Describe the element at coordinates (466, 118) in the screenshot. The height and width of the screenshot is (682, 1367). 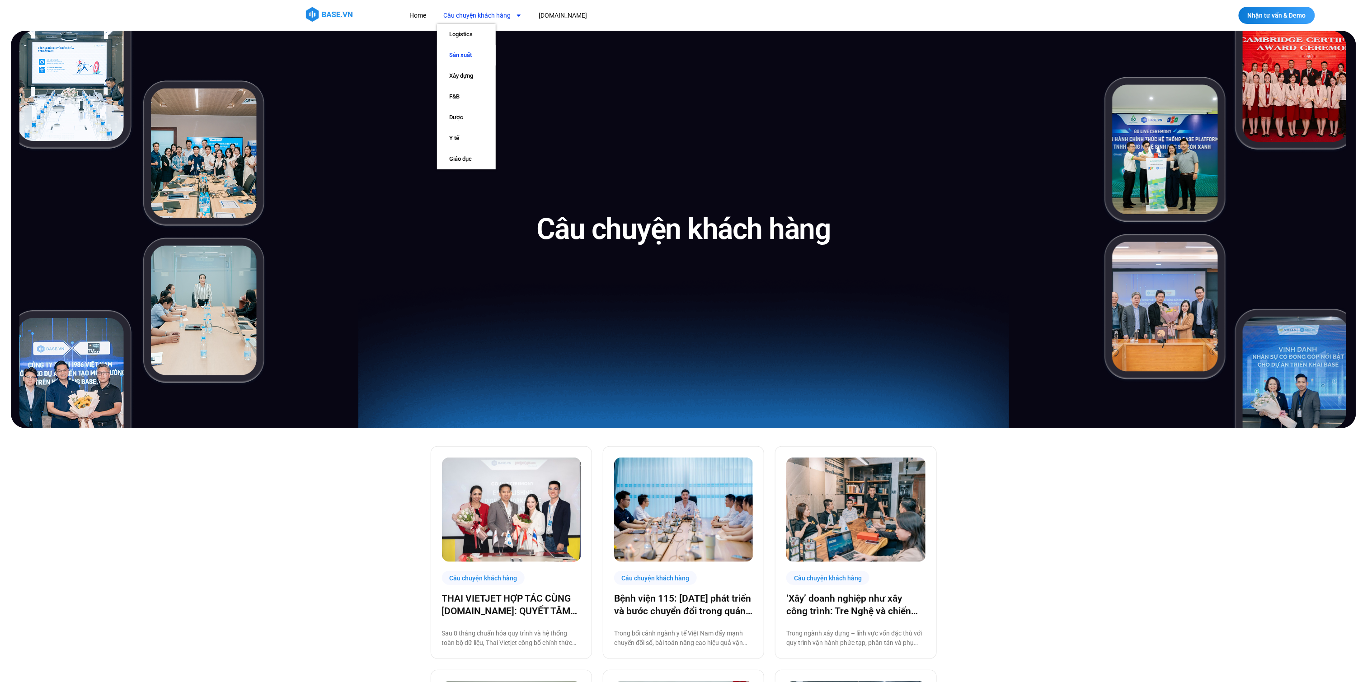
I see `a: Dược` at that location.